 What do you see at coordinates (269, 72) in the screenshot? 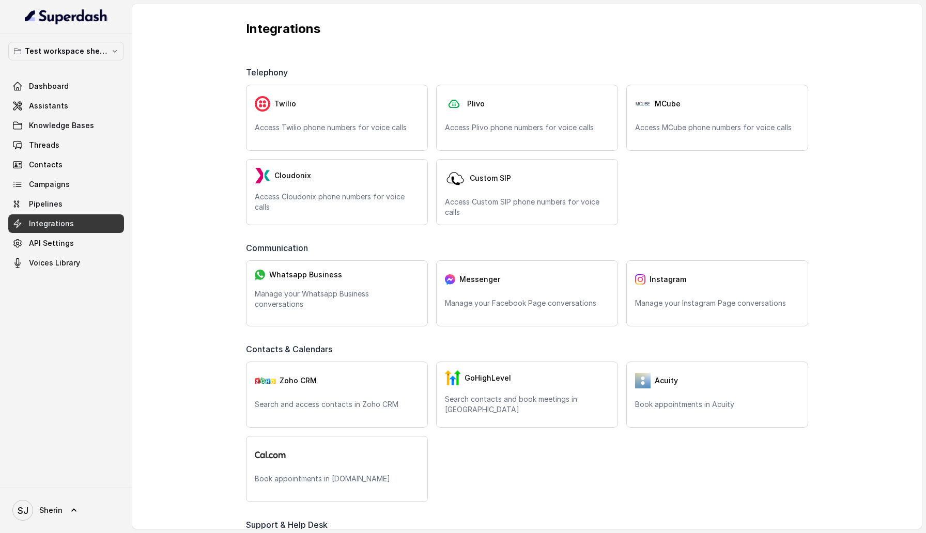
I see `span: Telephony` at bounding box center [269, 72].